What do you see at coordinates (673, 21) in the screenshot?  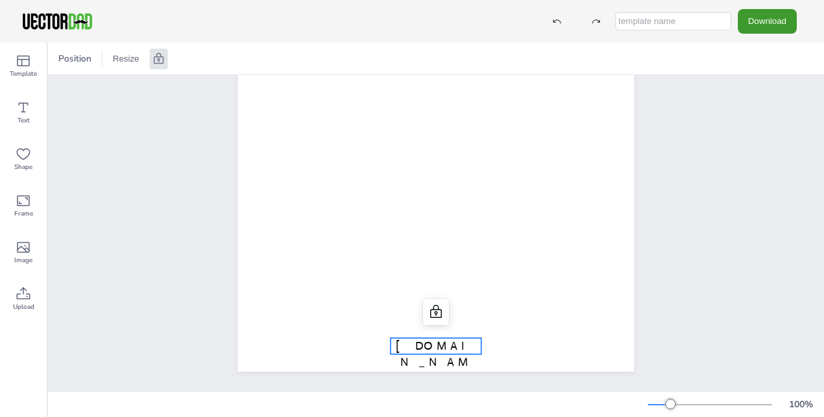 I see `input: template name` at bounding box center [673, 21].